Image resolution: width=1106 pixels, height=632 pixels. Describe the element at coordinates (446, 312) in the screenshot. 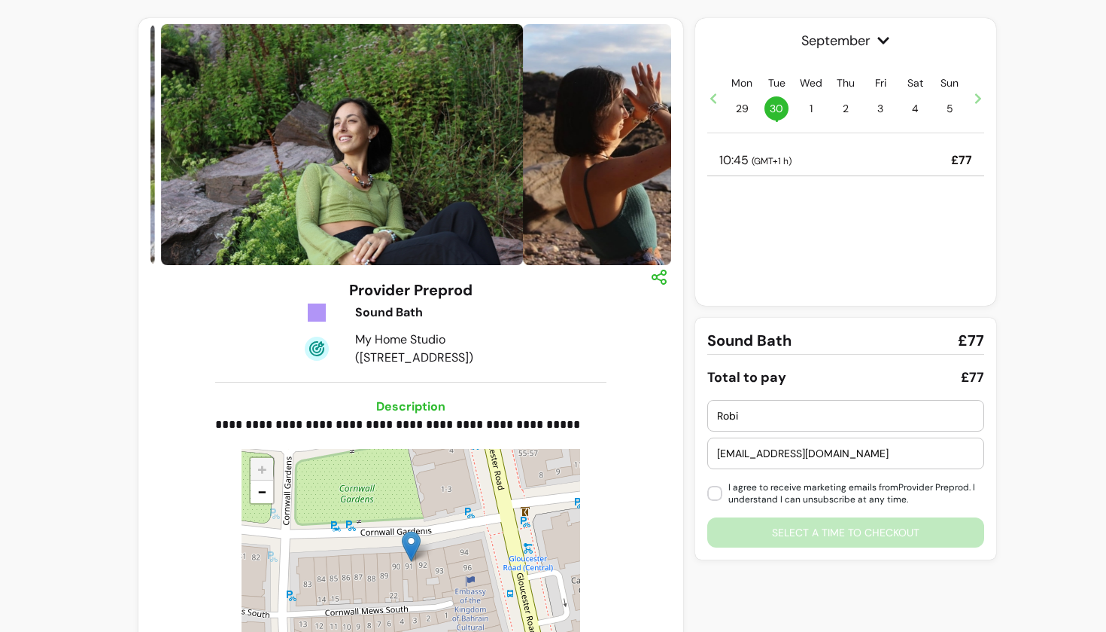

I see `div: Sound Bath` at that location.